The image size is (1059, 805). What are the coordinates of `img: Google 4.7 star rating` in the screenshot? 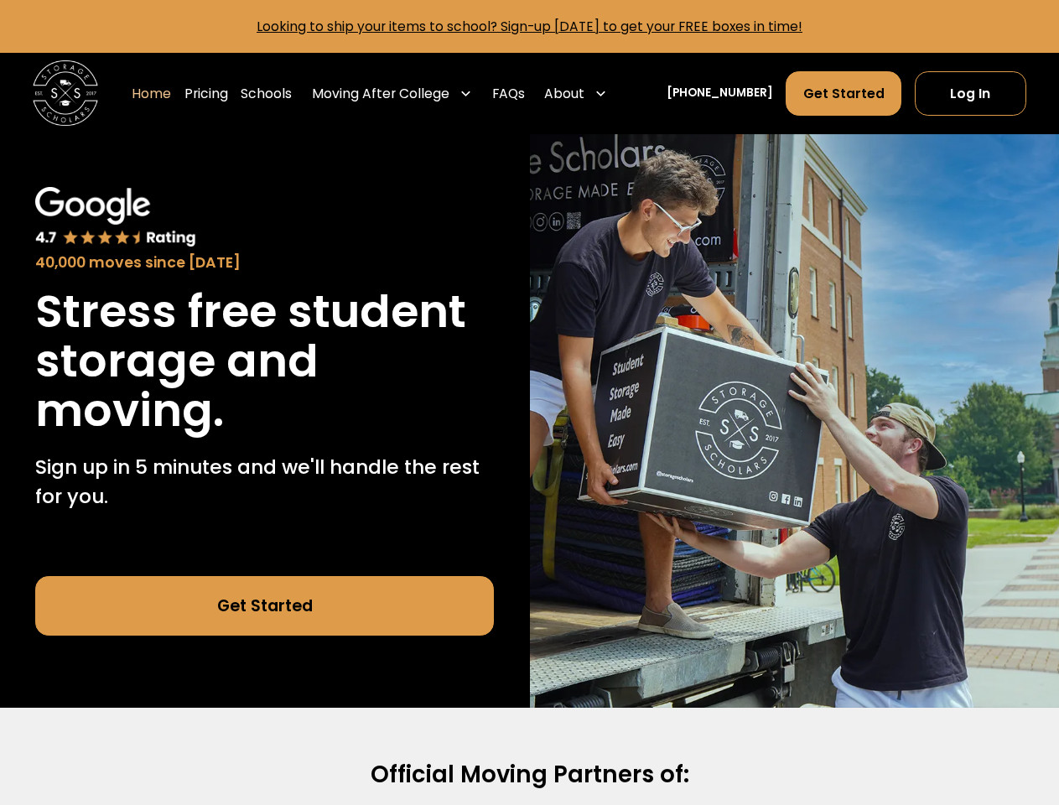 It's located at (115, 217).